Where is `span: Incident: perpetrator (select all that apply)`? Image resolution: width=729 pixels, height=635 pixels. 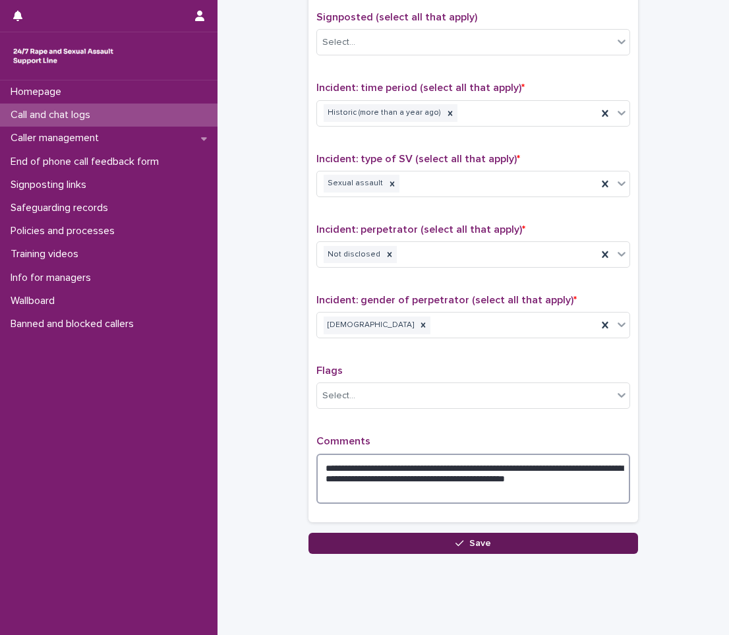 span: Incident: perpetrator (select all that apply) is located at coordinates (420, 229).